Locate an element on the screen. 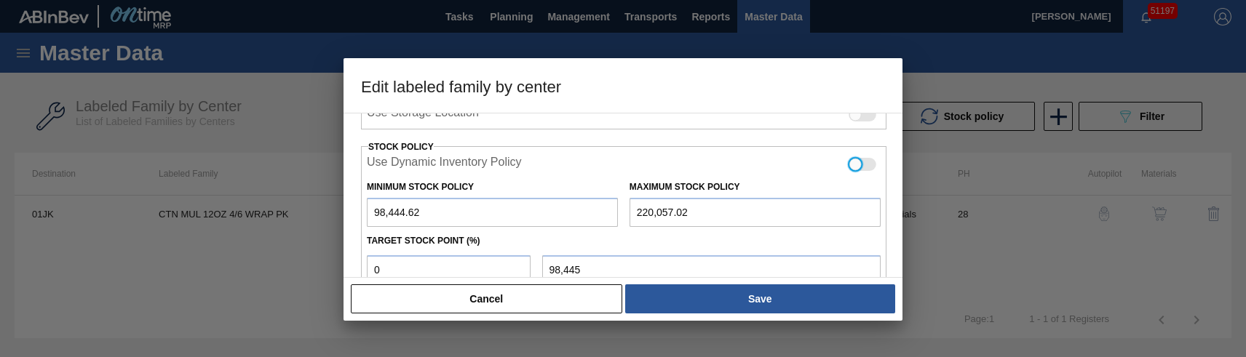  label: Maximum Stock Policy is located at coordinates (685, 187).